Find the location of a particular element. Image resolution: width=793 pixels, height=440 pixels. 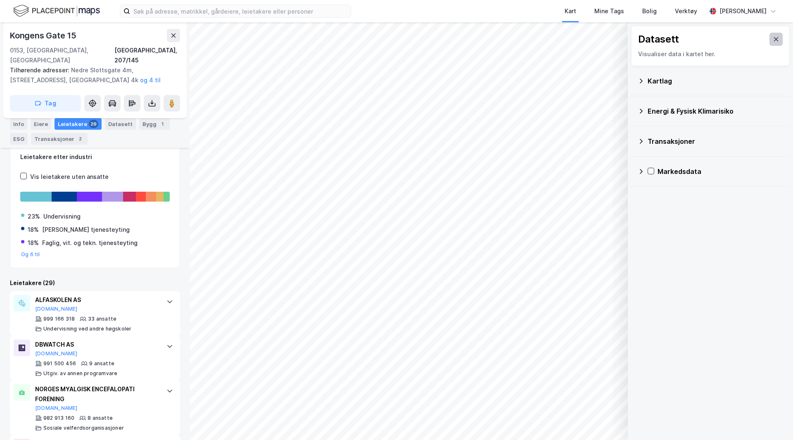

div: Leietakere is located at coordinates (78, 124).